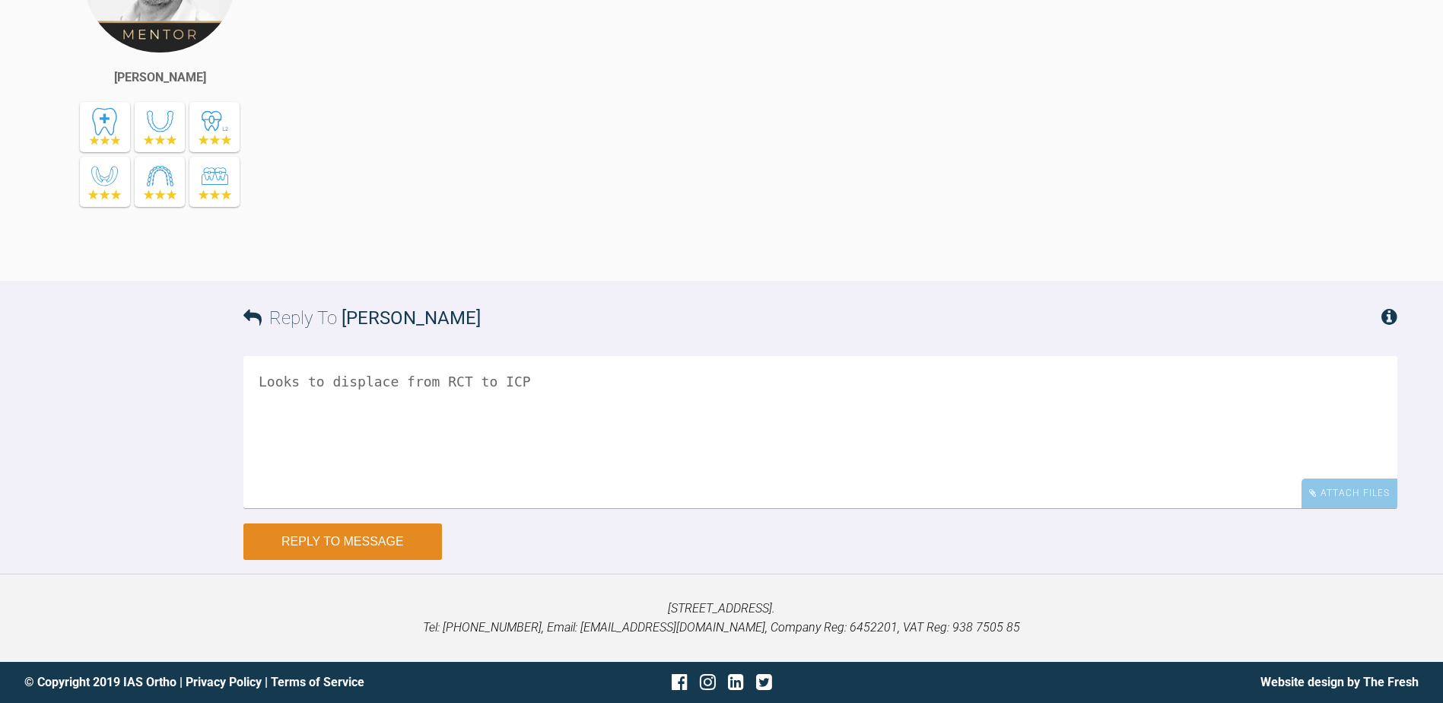  I want to click on a: Privacy Policy, so click(224, 682).